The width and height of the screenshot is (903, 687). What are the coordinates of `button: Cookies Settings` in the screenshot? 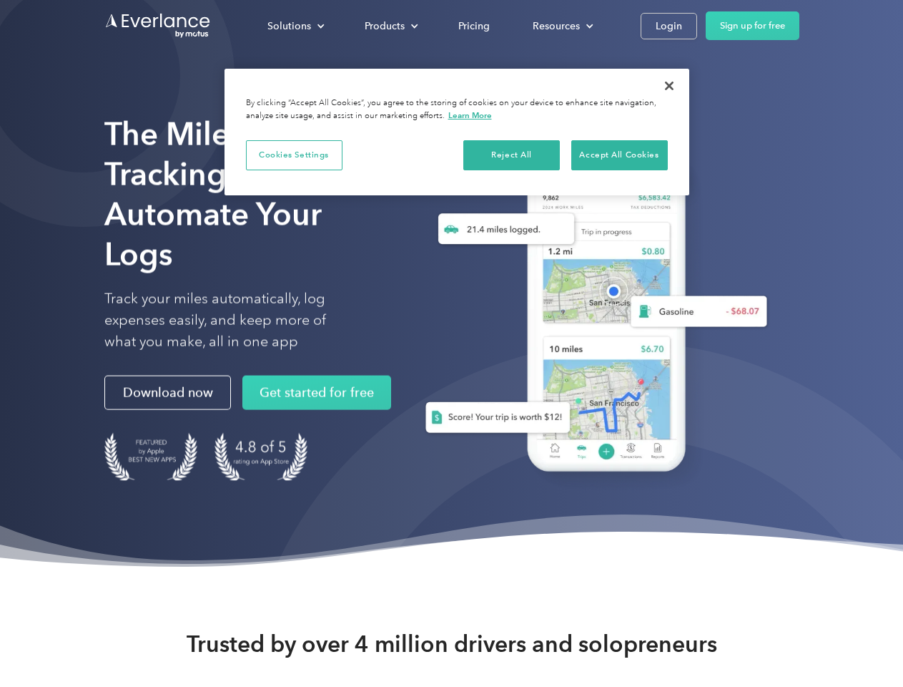 It's located at (294, 155).